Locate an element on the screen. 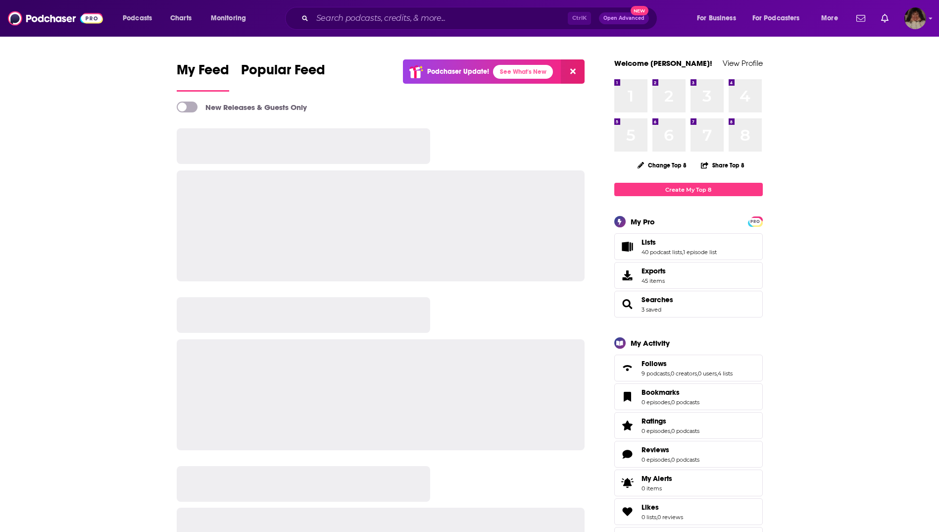 The height and width of the screenshot is (532, 939). button: Show profile menu is located at coordinates (915, 18).